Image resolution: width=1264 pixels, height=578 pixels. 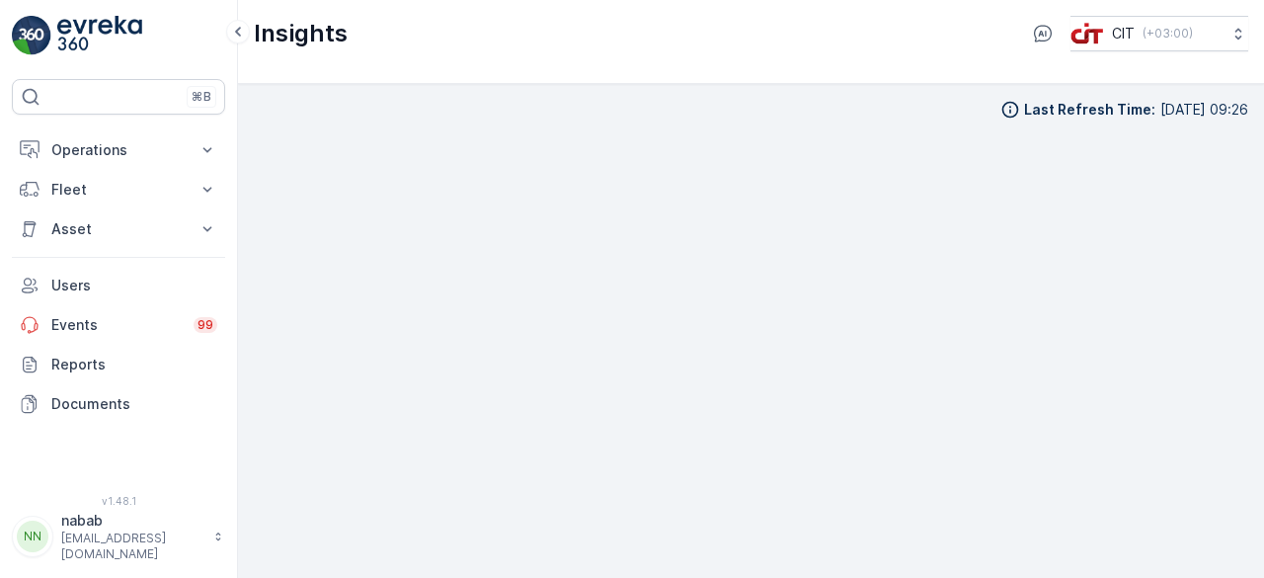 What do you see at coordinates (119, 229) in the screenshot?
I see `button: Asset` at bounding box center [119, 229].